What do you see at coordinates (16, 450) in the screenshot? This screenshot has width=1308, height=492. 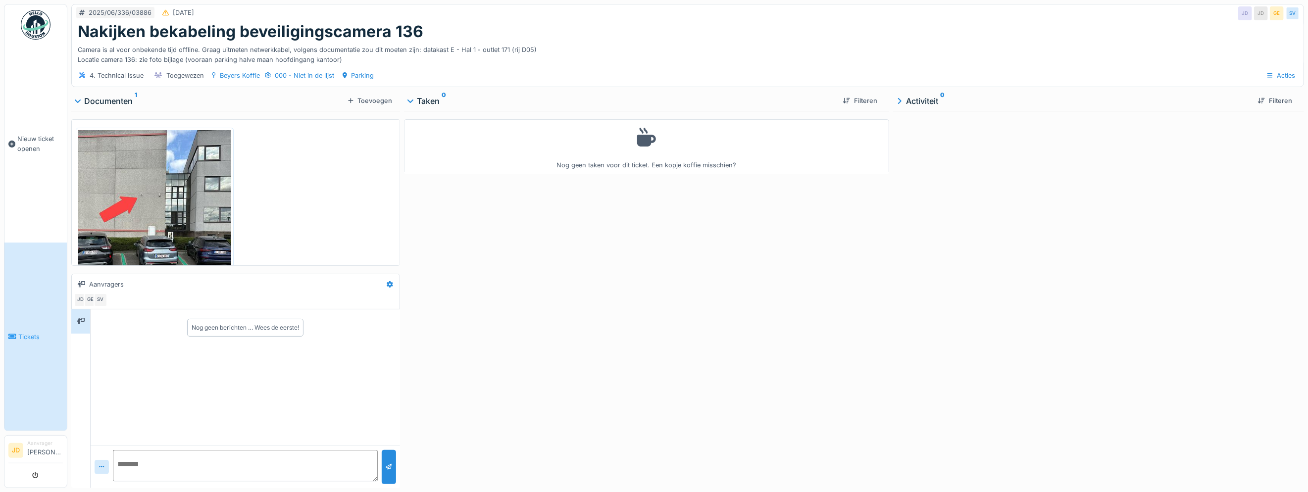 I see `li: JD` at bounding box center [16, 450].